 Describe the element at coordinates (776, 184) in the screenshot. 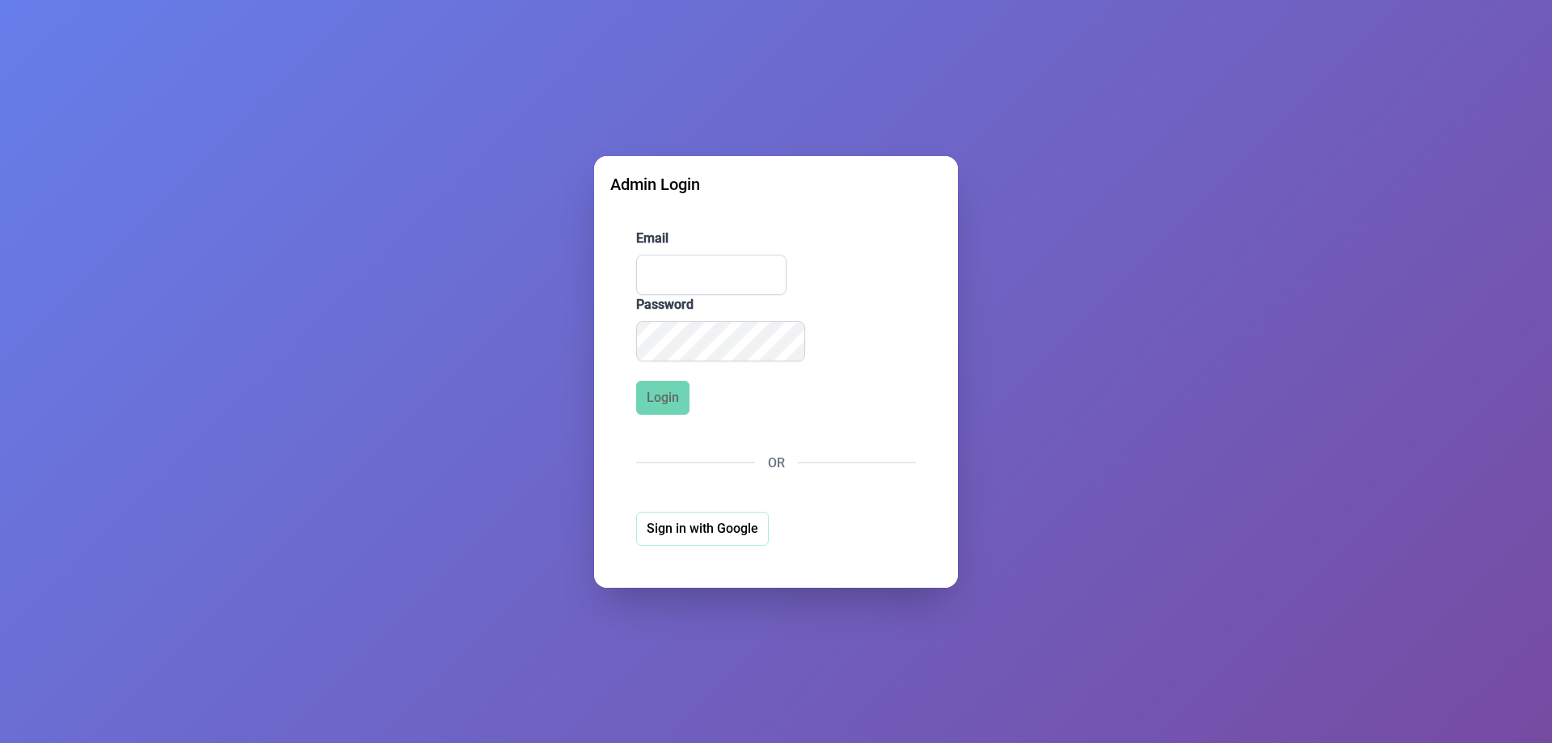

I see `div: Admin Login` at that location.